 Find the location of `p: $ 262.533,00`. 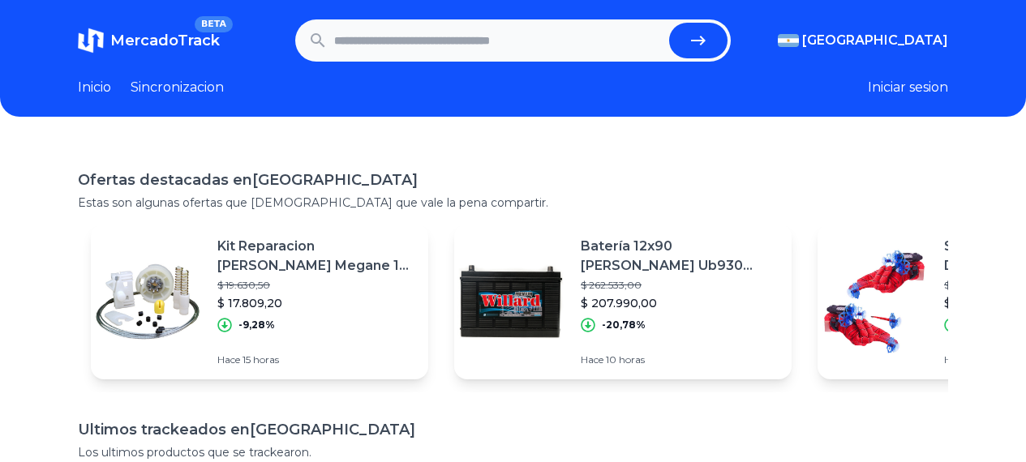

p: $ 262.533,00 is located at coordinates (680, 286).